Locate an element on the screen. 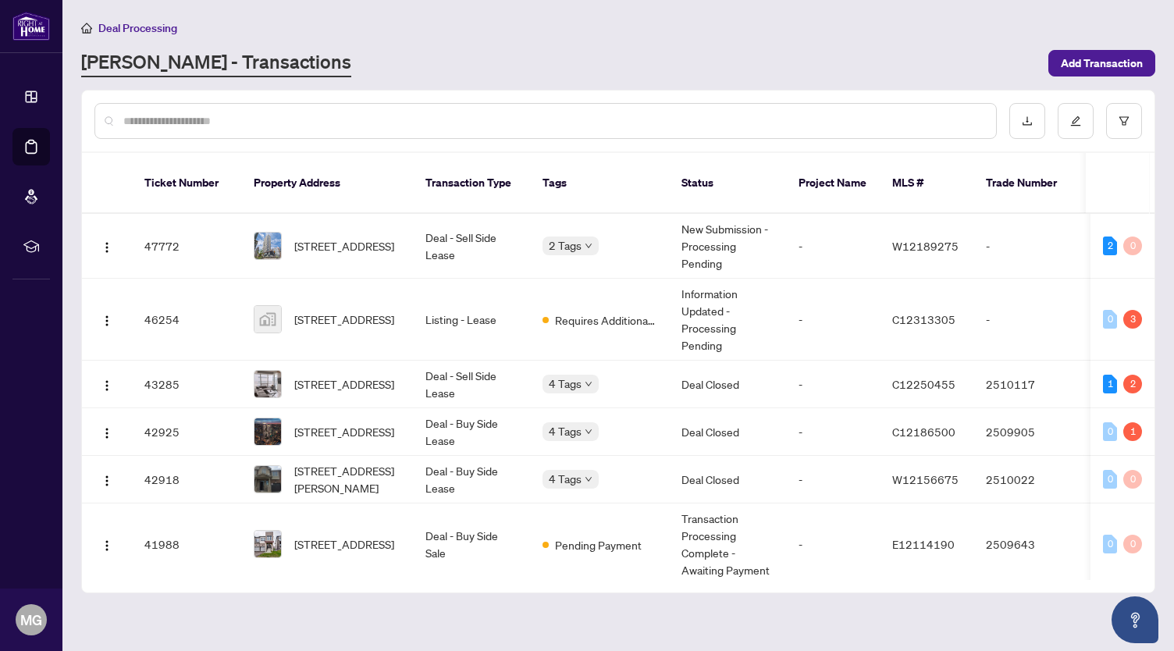 This screenshot has width=1174, height=651. span: C12250455 is located at coordinates (923, 384).